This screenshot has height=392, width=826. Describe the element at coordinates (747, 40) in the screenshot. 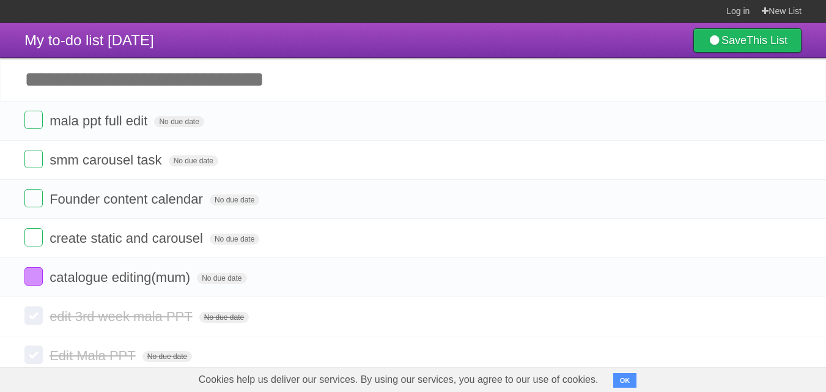

I see `a: SaveThis List` at that location.